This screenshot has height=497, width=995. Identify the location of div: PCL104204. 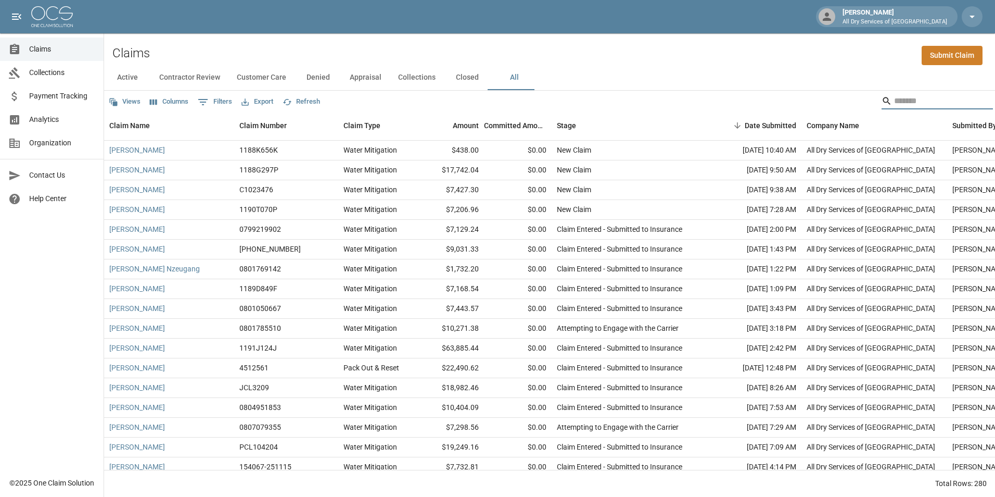
(259, 447).